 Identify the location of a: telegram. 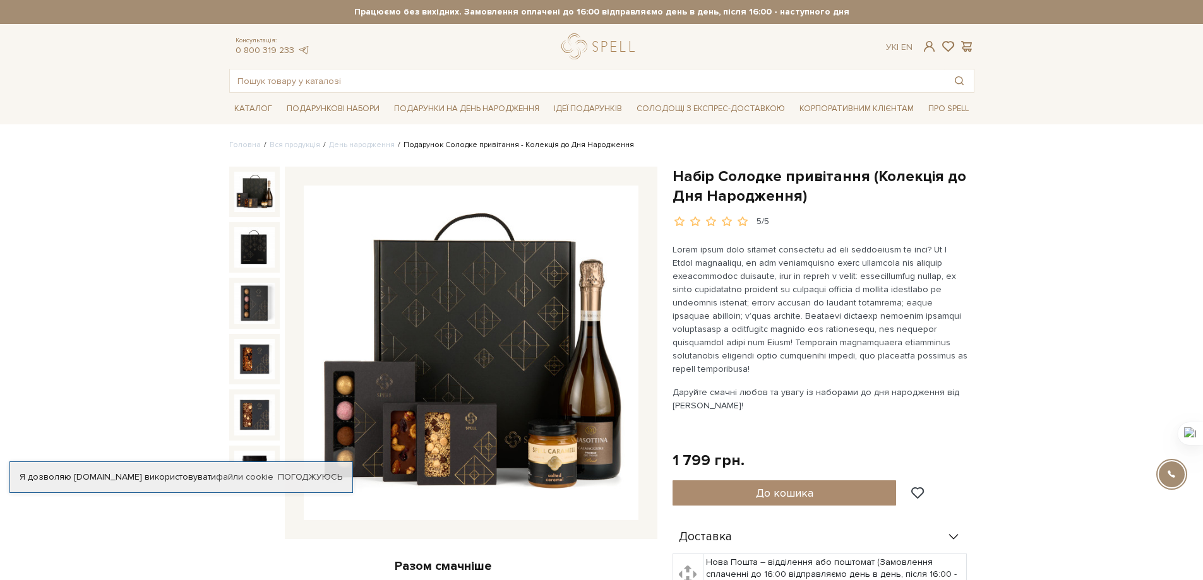
(304, 50).